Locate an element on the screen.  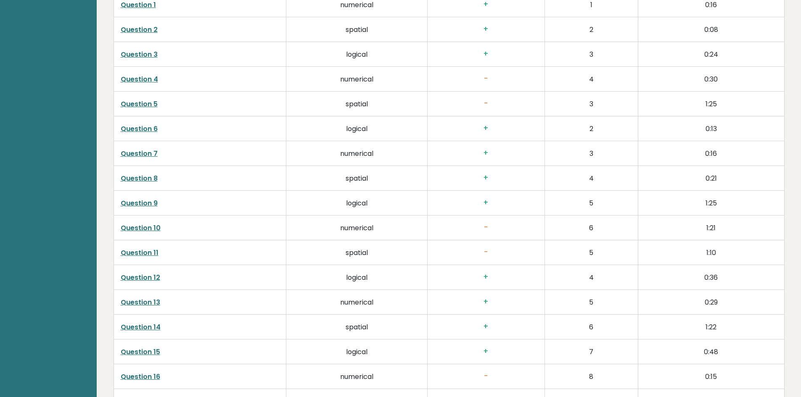
a: Question 4 is located at coordinates (139, 79).